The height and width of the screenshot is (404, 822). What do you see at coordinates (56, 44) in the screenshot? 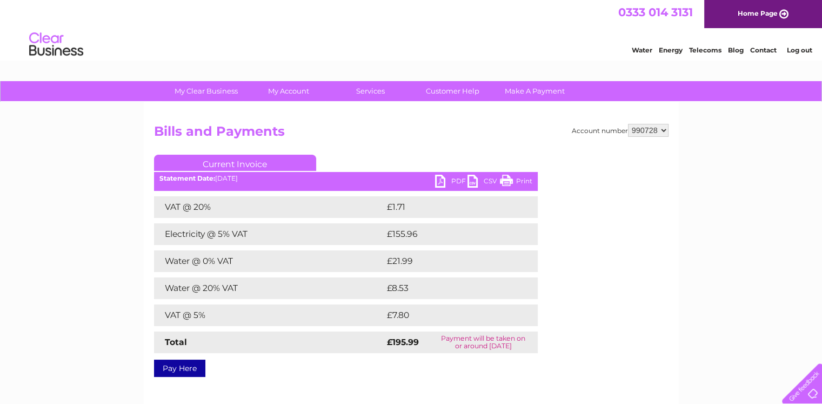
I see `img: logo.png` at bounding box center [56, 44].